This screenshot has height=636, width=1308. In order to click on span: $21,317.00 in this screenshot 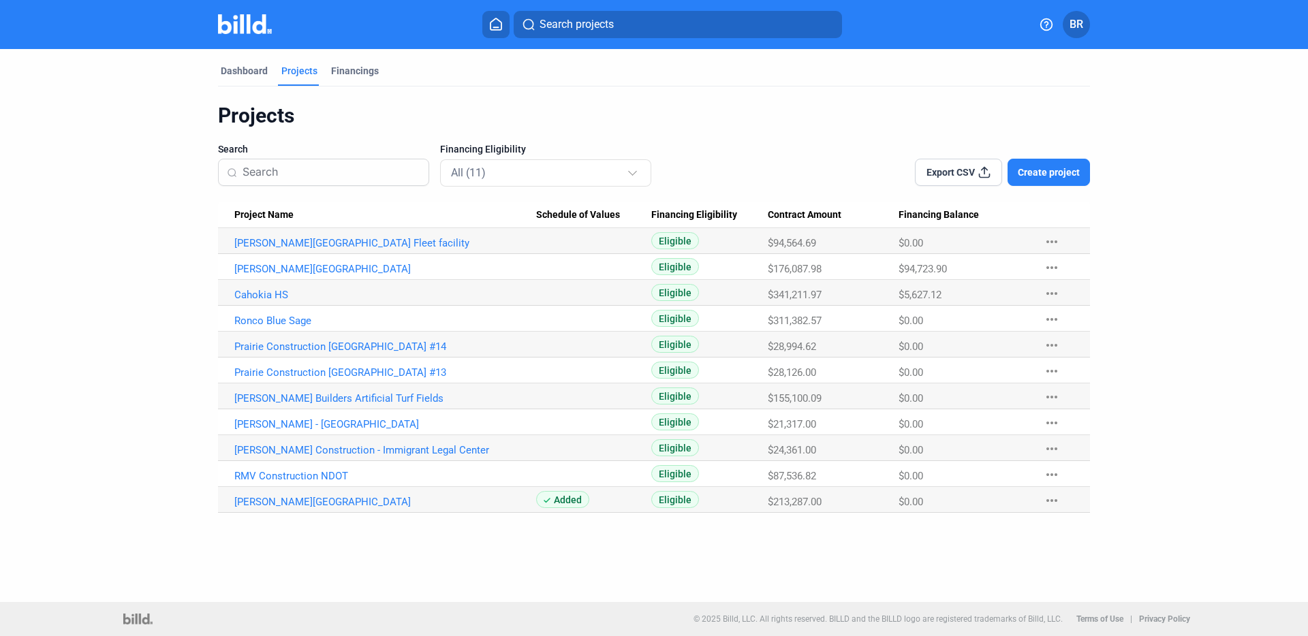, I will do `click(792, 424)`.